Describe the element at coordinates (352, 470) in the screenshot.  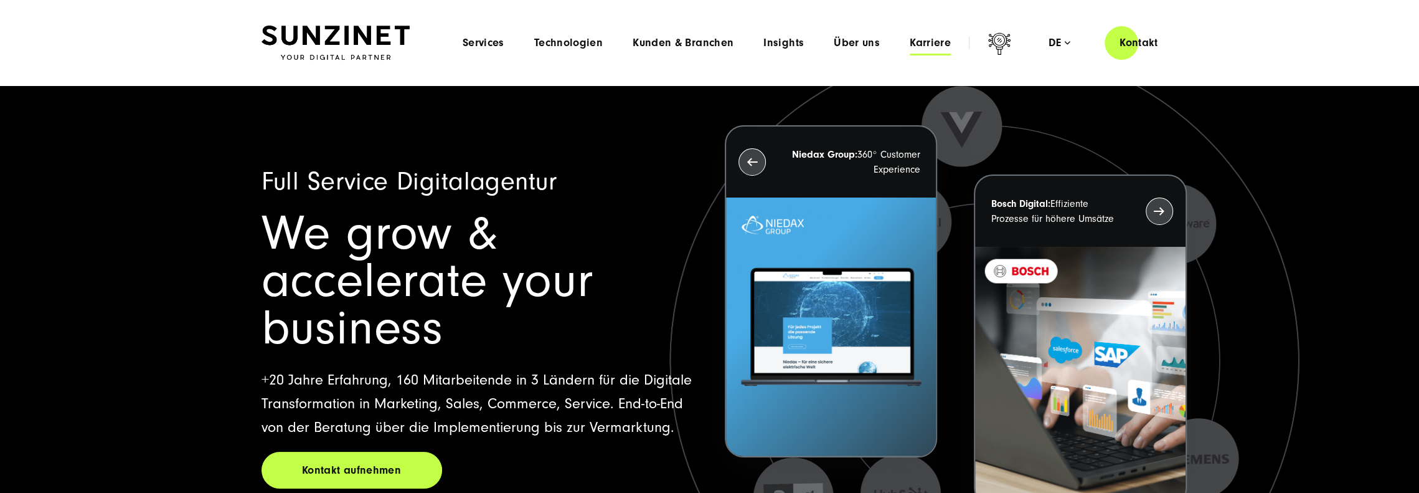
I see `a: Kontakt aufnehmen` at that location.